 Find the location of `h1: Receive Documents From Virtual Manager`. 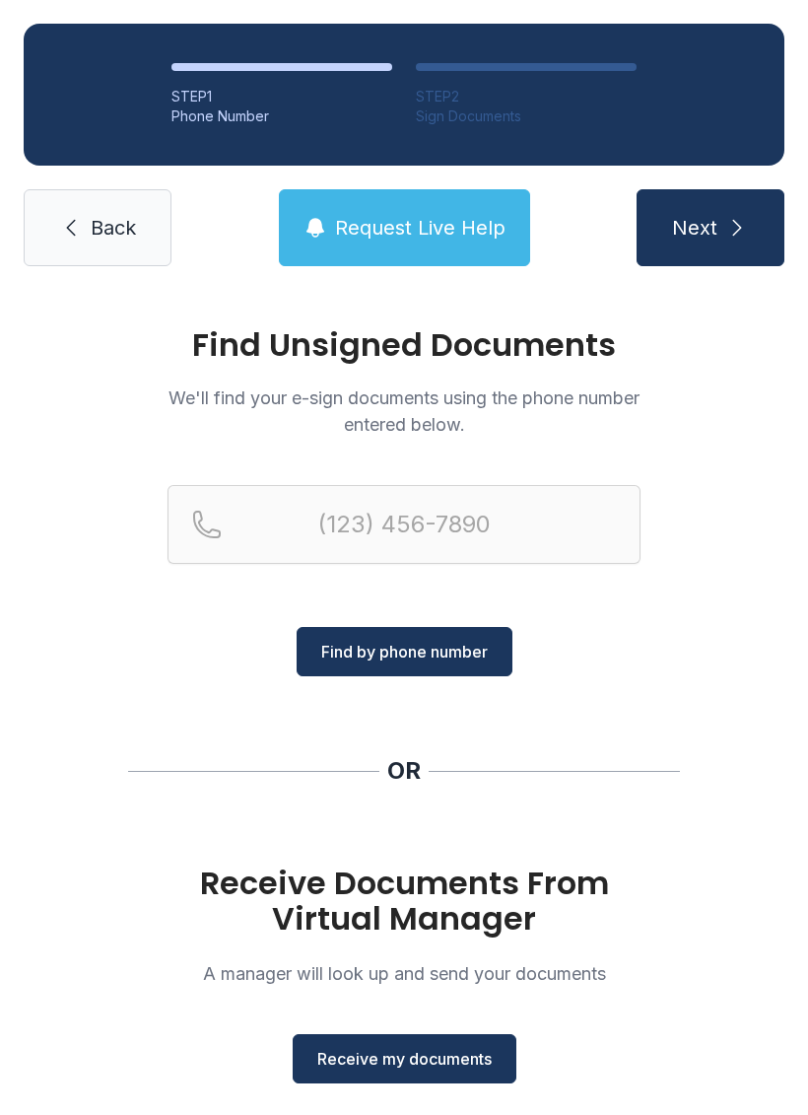

h1: Receive Documents From Virtual Manager is located at coordinates (404, 901).